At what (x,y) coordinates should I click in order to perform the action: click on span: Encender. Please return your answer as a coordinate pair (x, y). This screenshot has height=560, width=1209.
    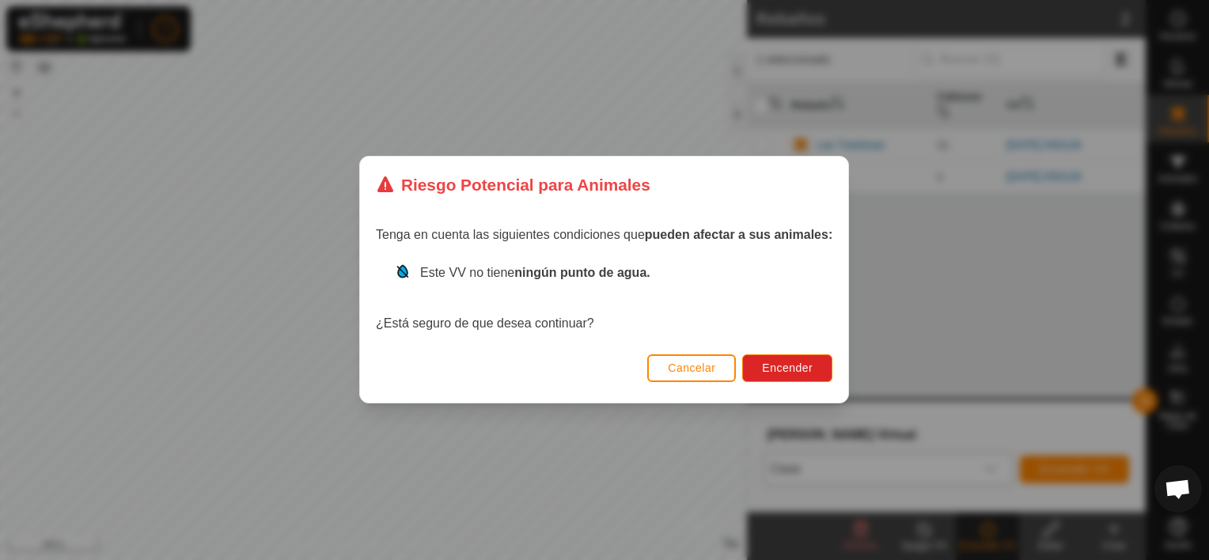
    Looking at the image, I should click on (788, 369).